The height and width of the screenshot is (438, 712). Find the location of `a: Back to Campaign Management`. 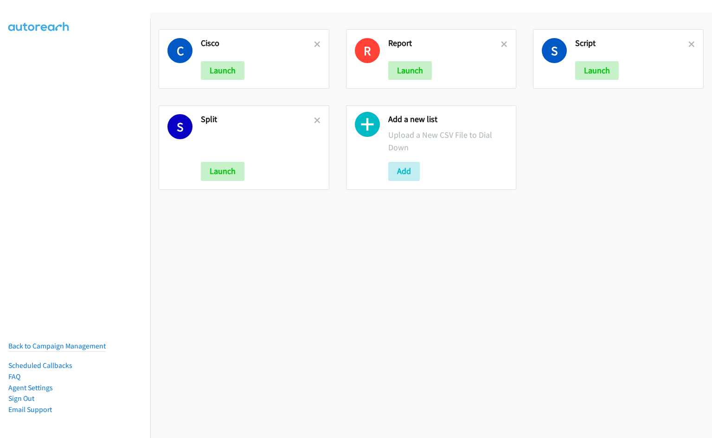

a: Back to Campaign Management is located at coordinates (57, 346).